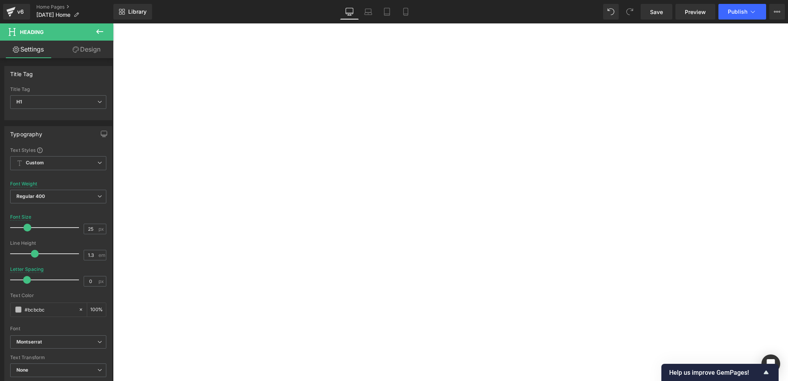 Image resolution: width=788 pixels, height=381 pixels. I want to click on div: Open Intercom Messenger, so click(770, 364).